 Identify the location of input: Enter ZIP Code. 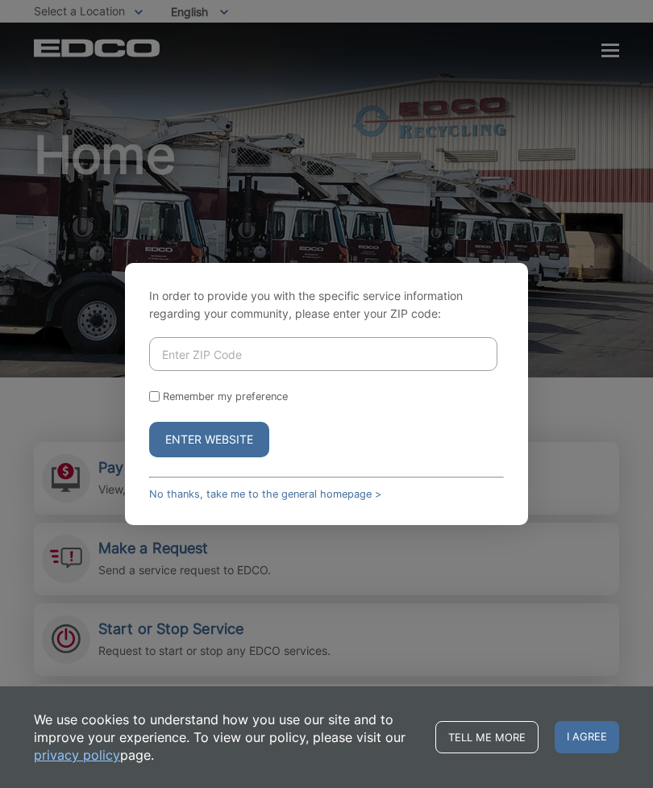
(324, 354).